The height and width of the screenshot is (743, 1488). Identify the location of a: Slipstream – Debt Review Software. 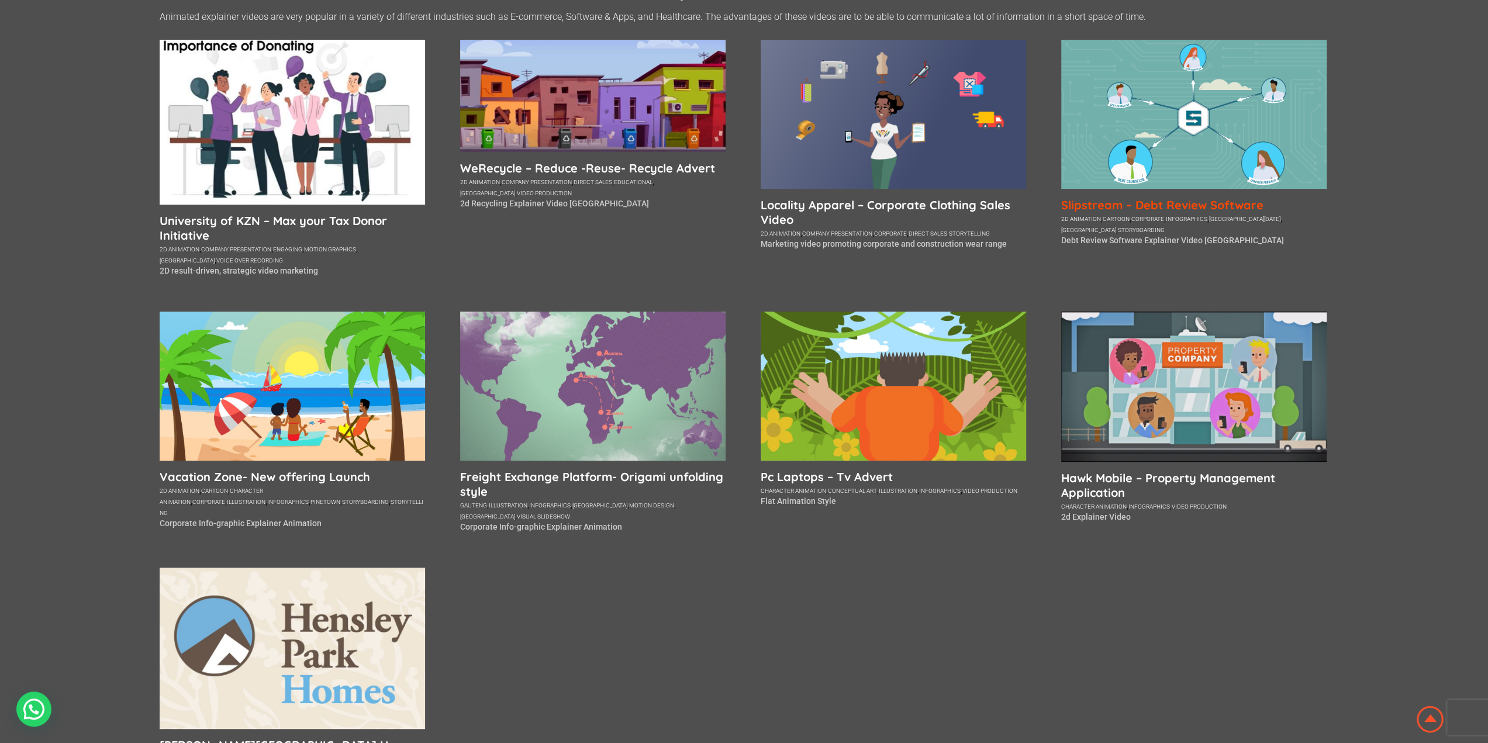
(1194, 205).